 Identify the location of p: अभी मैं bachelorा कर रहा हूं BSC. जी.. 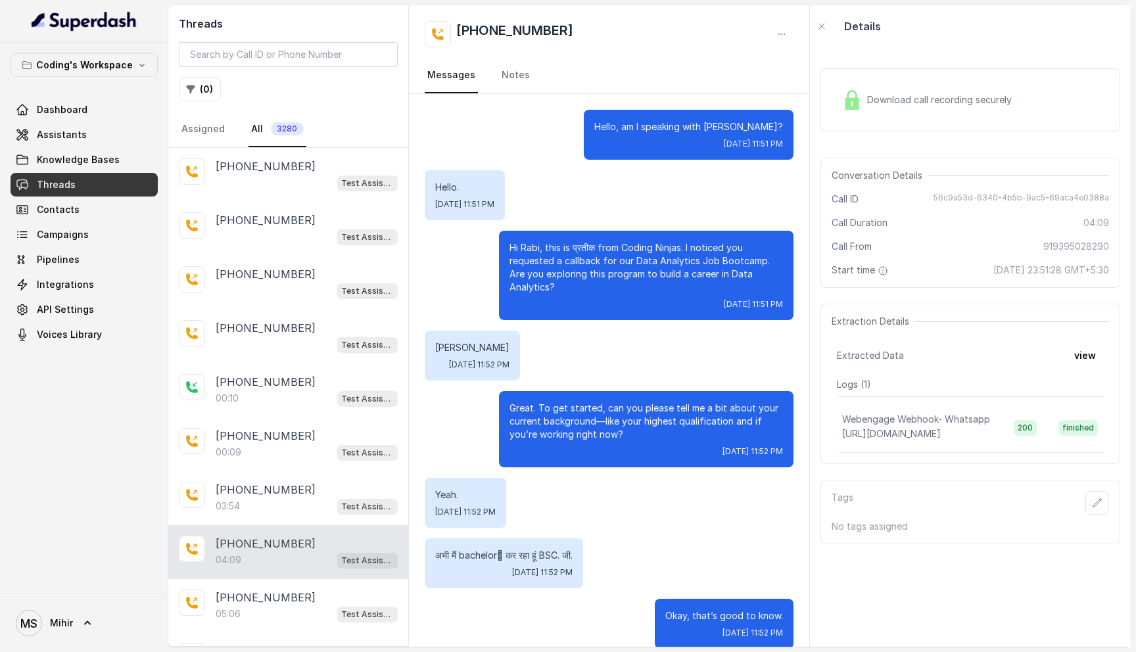
(504, 555).